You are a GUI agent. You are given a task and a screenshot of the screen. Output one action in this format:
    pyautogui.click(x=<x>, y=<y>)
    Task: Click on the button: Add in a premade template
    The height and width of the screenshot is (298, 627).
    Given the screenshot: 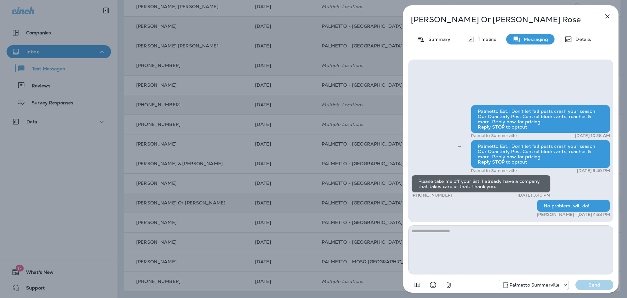 What is the action you would take?
    pyautogui.click(x=417, y=285)
    